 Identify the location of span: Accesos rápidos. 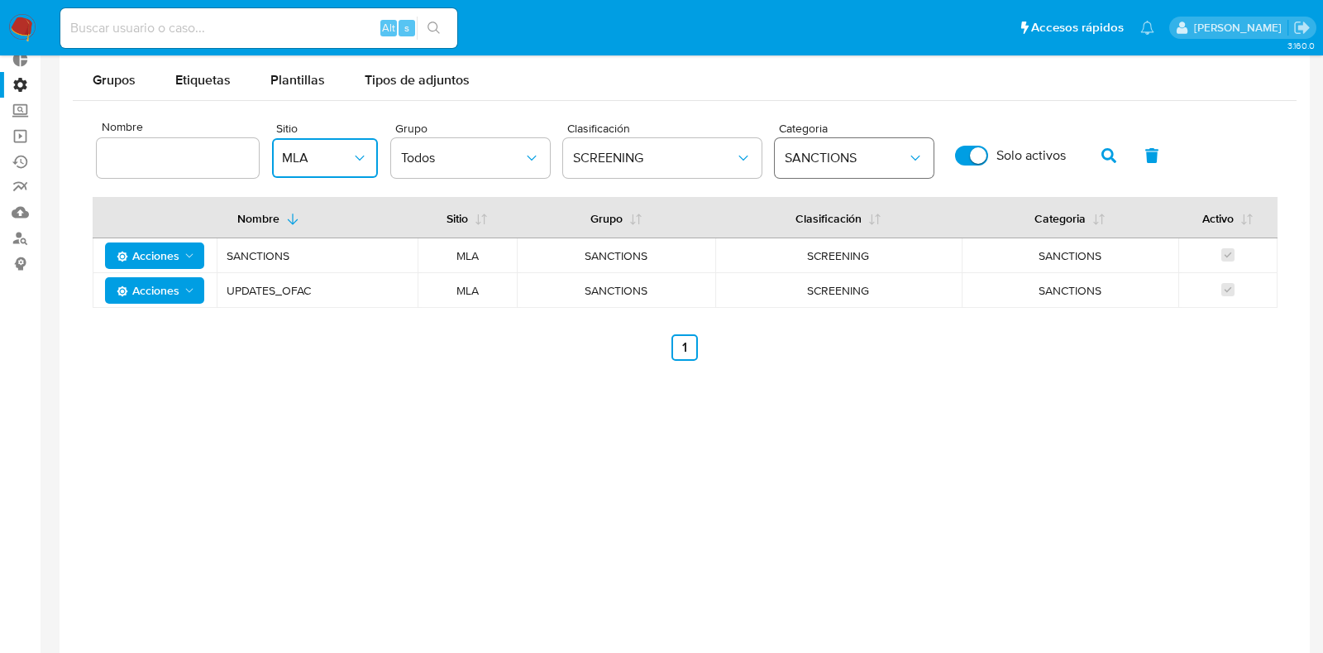
(1078, 27).